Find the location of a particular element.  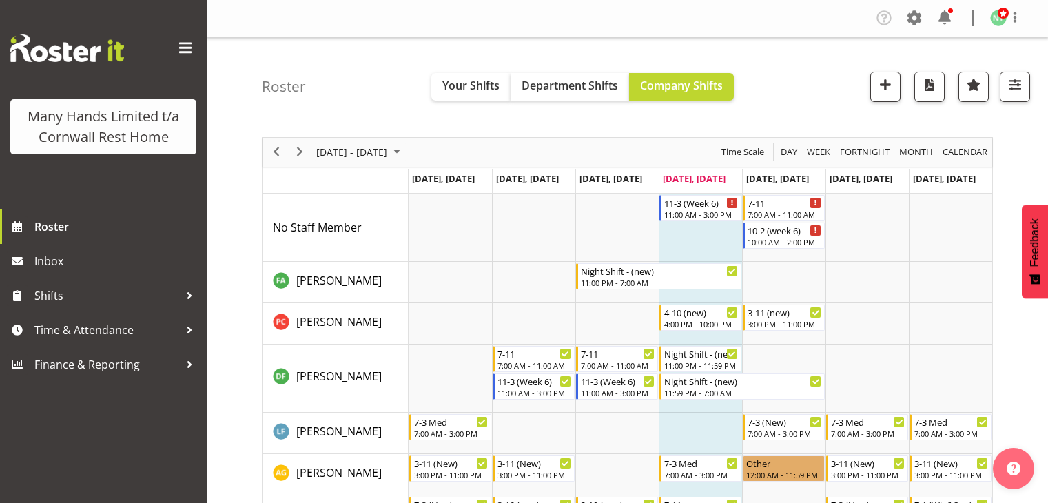

button: Highlight an important date within the roster. is located at coordinates (973, 87).